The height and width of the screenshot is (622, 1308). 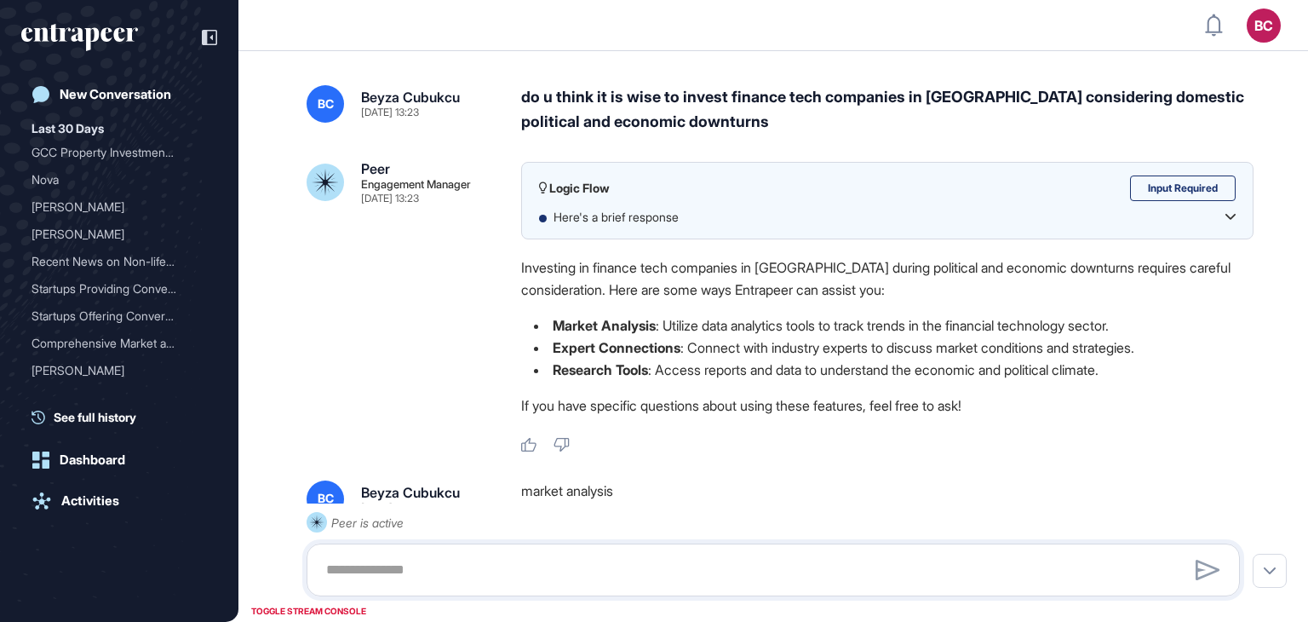 What do you see at coordinates (1183, 188) in the screenshot?
I see `div: Input Required` at bounding box center [1183, 188].